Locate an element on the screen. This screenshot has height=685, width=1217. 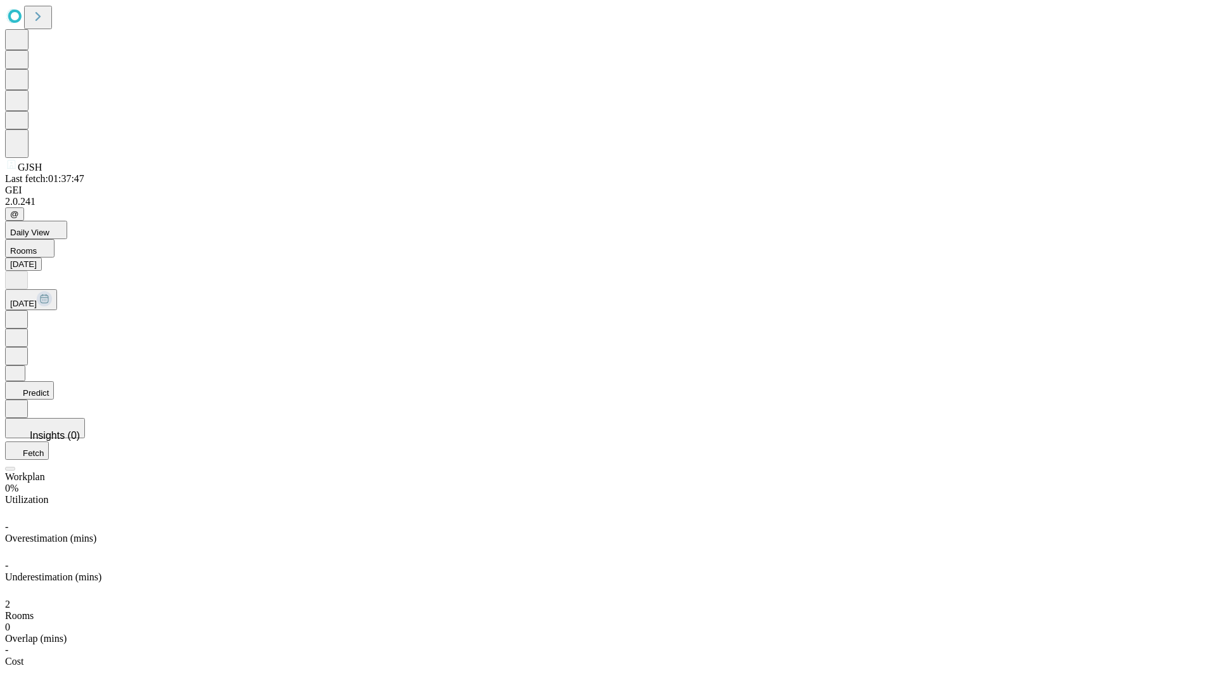
button: Predict is located at coordinates (29, 390).